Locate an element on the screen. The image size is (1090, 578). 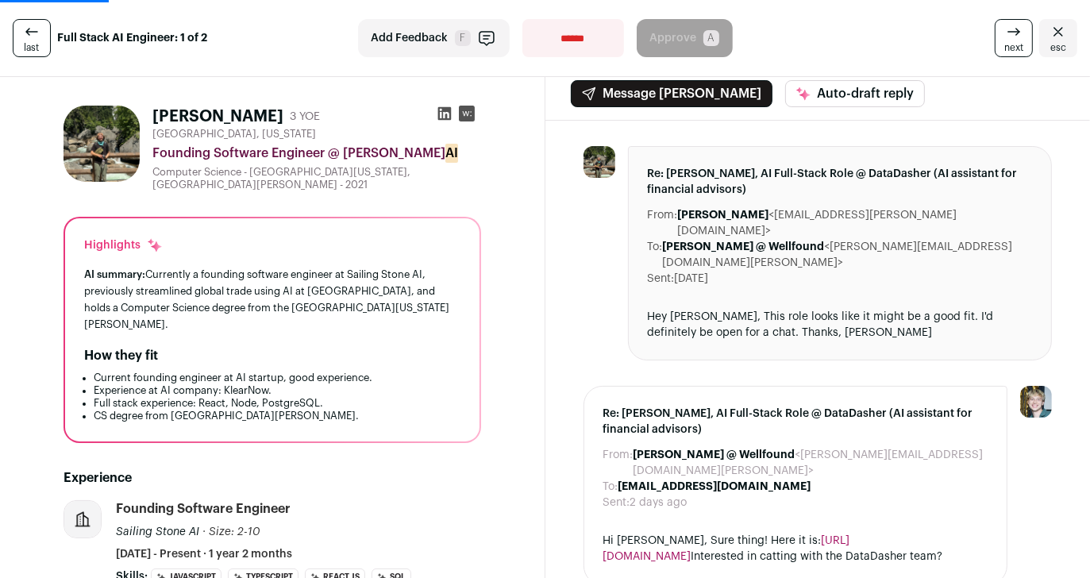
span: esc is located at coordinates (1058, 48).